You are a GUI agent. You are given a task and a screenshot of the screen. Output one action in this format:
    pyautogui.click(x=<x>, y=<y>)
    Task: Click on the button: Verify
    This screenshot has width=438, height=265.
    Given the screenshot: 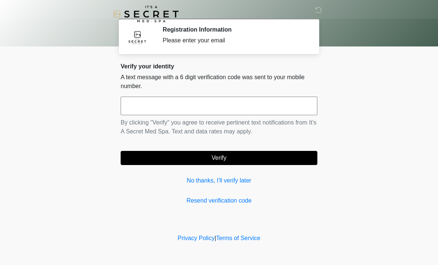 What is the action you would take?
    pyautogui.click(x=219, y=158)
    